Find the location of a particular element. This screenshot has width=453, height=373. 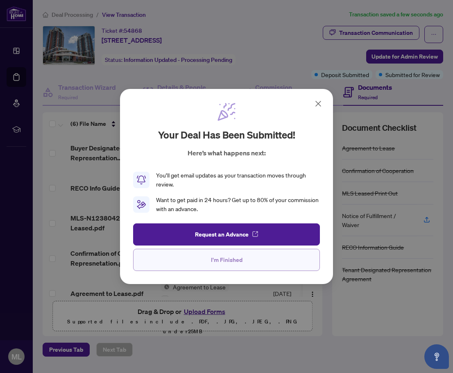

div: You’ll get email updates as your transaction moves through review. is located at coordinates (238, 180).